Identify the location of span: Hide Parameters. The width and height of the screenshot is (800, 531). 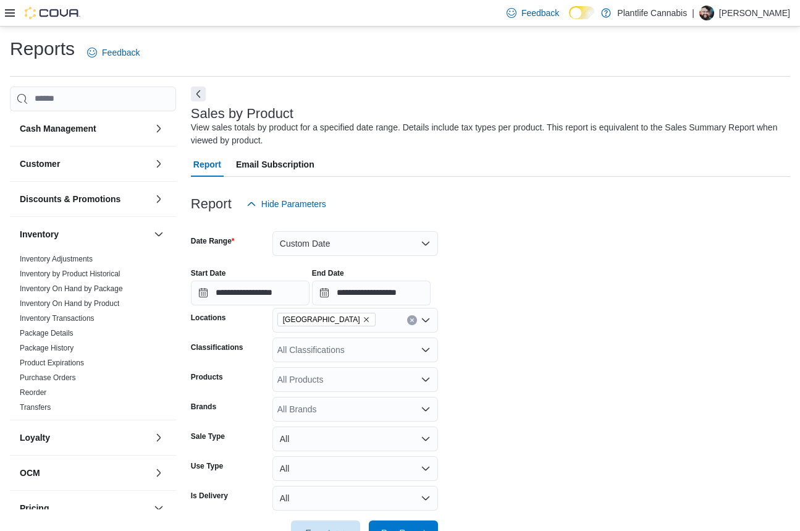
(294, 204).